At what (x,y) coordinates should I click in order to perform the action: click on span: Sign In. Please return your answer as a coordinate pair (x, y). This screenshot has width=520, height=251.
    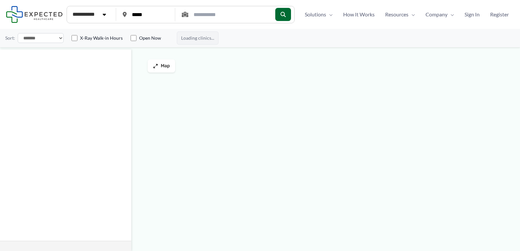
    Looking at the image, I should click on (473, 14).